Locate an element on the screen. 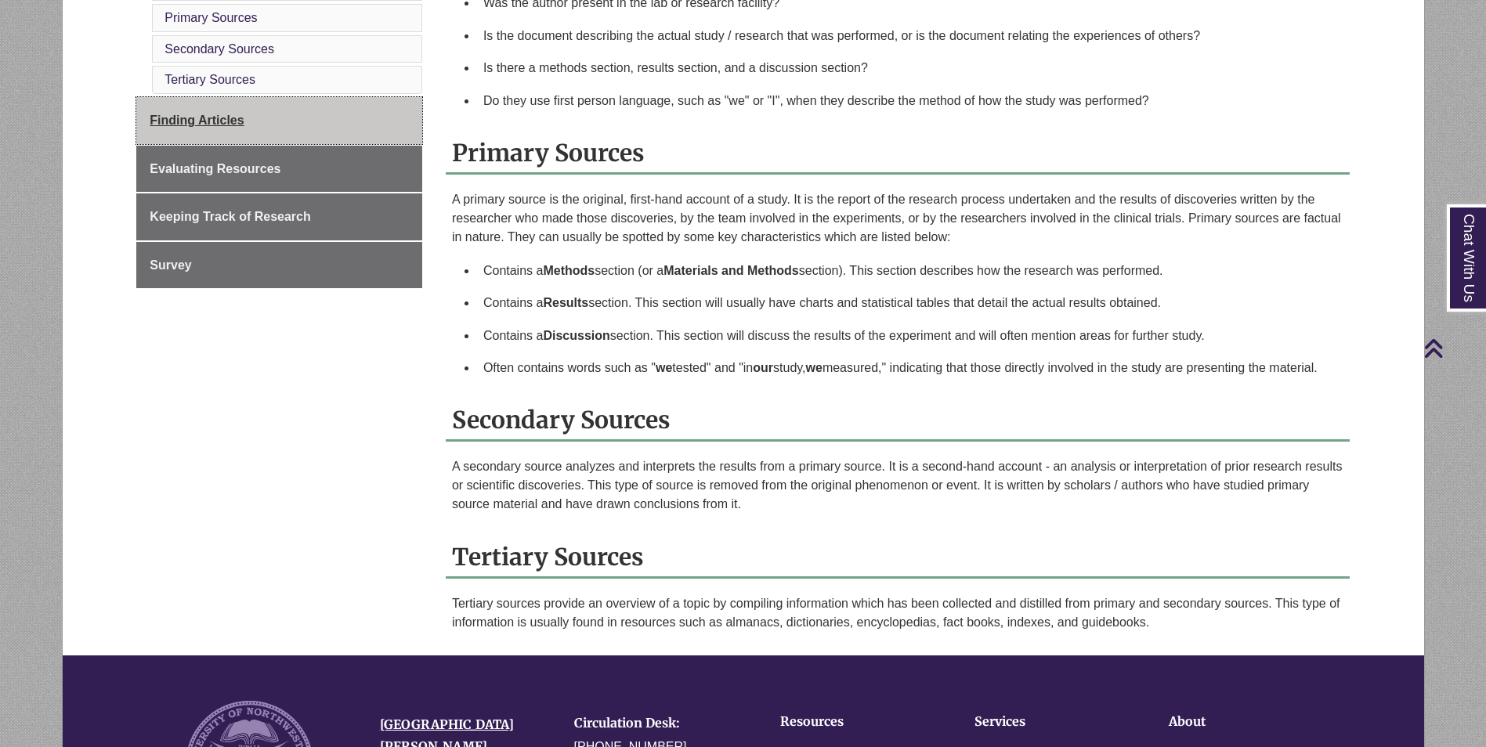  h4: Circulation Desk: is located at coordinates (660, 724).